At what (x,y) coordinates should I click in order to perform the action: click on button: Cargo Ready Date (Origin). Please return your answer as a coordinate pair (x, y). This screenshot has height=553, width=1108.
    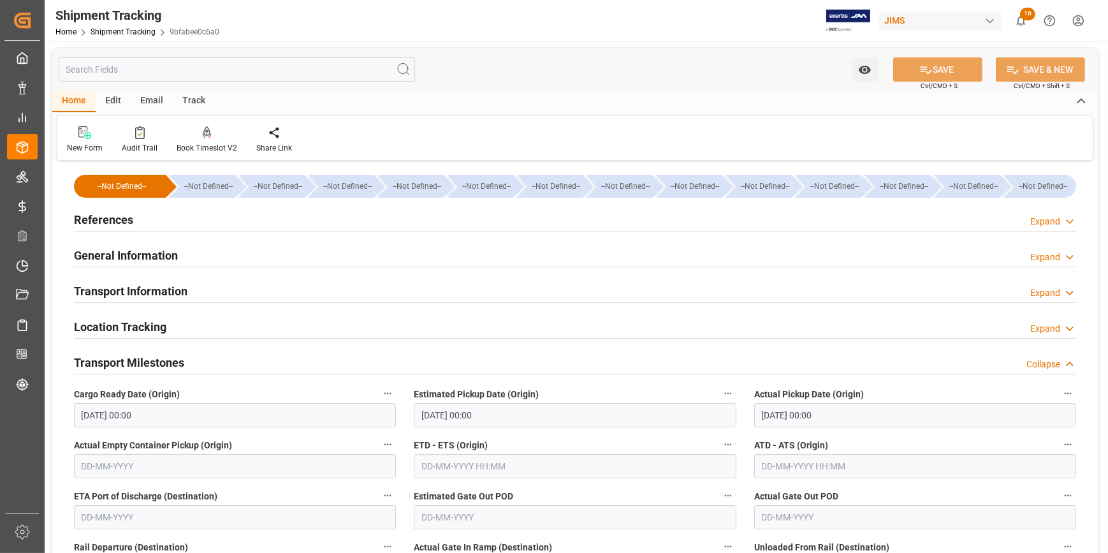
    Looking at the image, I should click on (388, 393).